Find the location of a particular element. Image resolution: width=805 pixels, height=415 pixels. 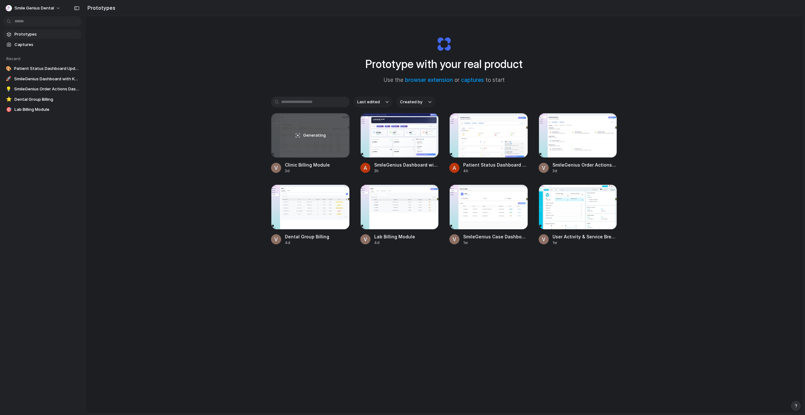

a: Prototypes is located at coordinates (42, 34).